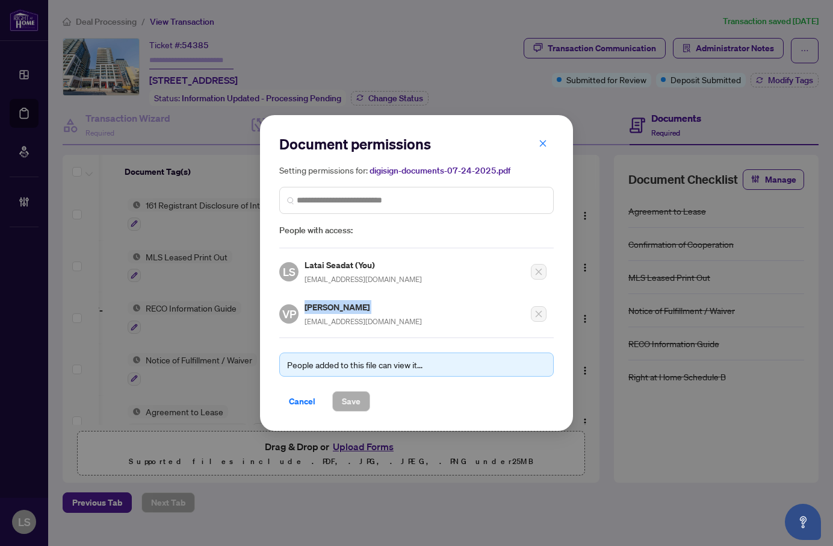  Describe the element at coordinates (291, 201) in the screenshot. I see `img: search_icon` at that location.